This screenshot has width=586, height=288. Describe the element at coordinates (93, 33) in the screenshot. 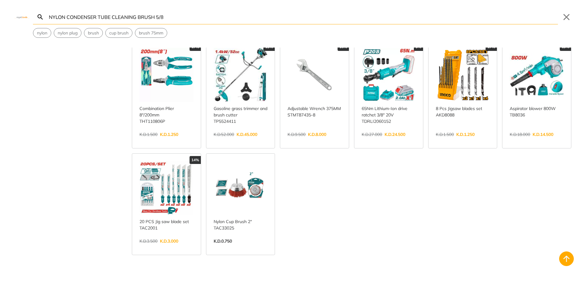

I see `button: Select suggestion: brush` at that location.